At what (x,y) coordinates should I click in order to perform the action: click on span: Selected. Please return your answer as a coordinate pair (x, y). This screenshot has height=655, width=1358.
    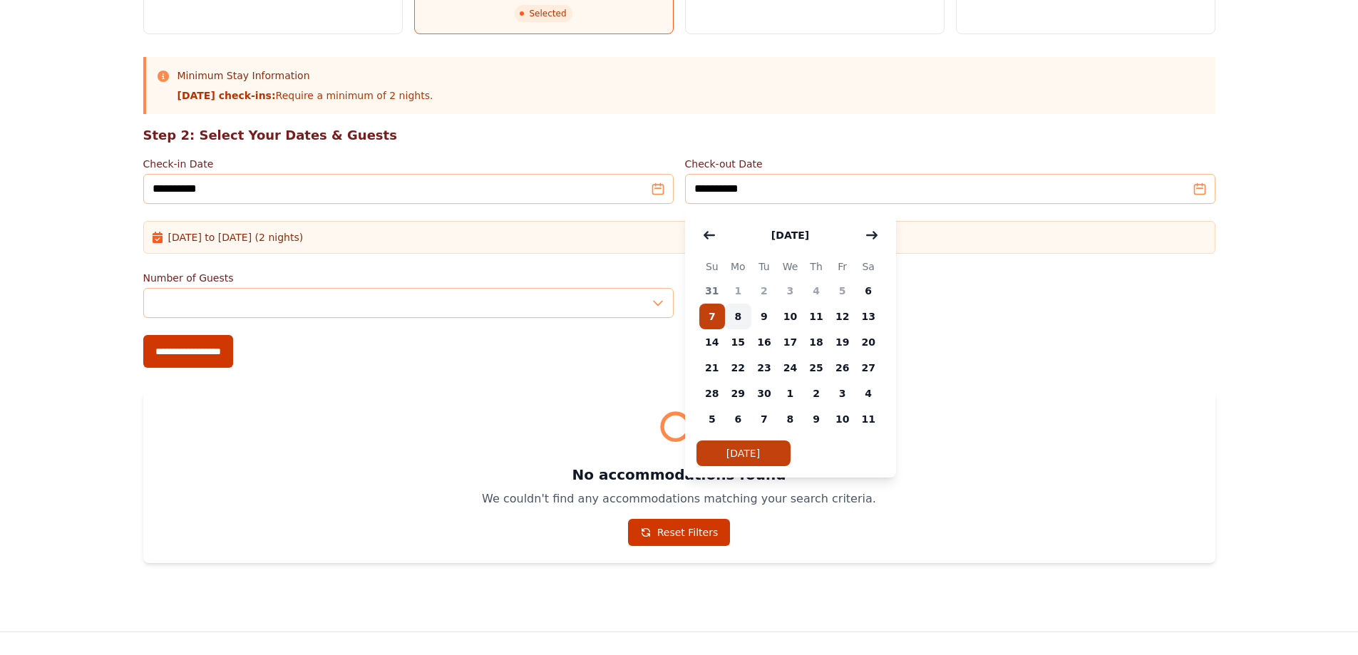
    Looking at the image, I should click on (543, 14).